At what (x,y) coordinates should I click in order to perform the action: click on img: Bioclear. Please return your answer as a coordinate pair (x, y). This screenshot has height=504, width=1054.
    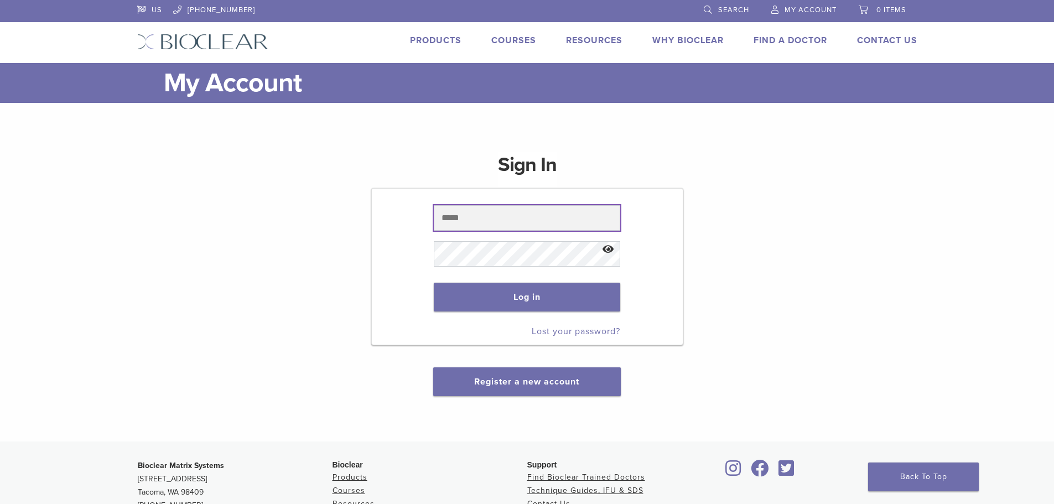
    Looking at the image, I should click on (202, 41).